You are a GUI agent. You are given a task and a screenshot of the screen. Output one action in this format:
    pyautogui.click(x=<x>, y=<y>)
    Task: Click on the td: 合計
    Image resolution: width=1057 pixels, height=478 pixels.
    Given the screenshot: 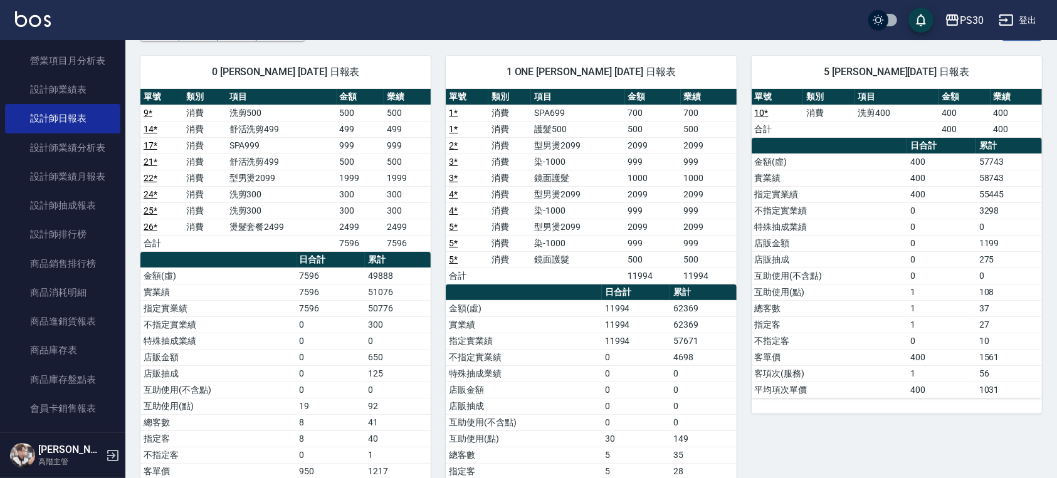 What is the action you would take?
    pyautogui.click(x=777, y=129)
    